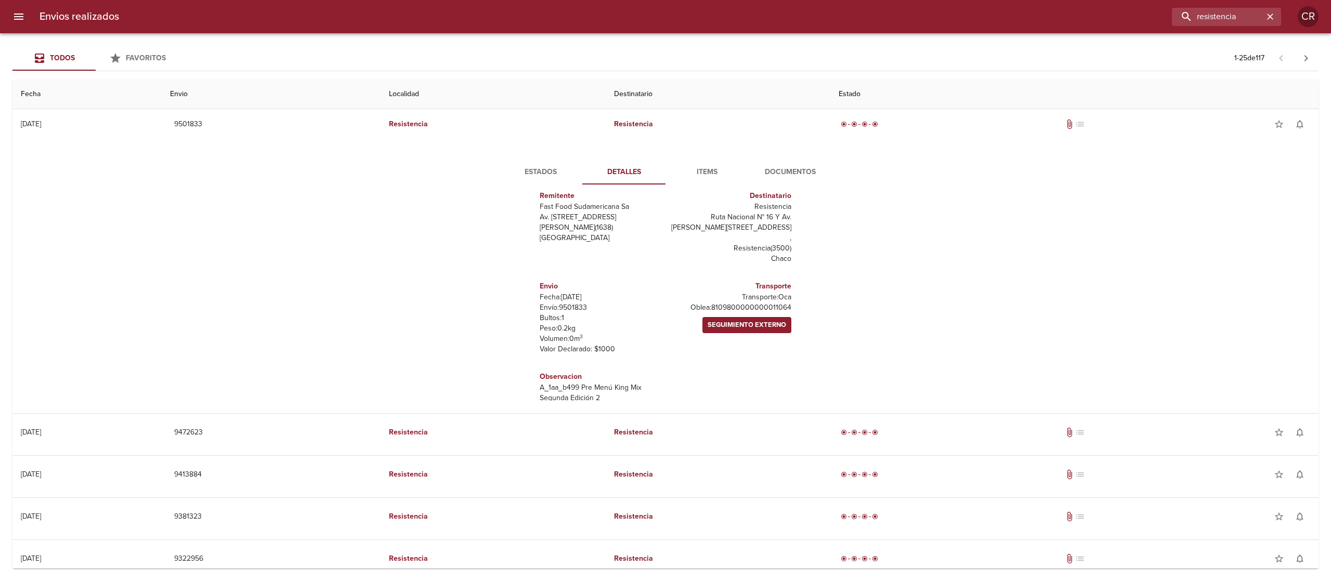 The width and height of the screenshot is (1331, 581). I want to click on span: Estados, so click(541, 172).